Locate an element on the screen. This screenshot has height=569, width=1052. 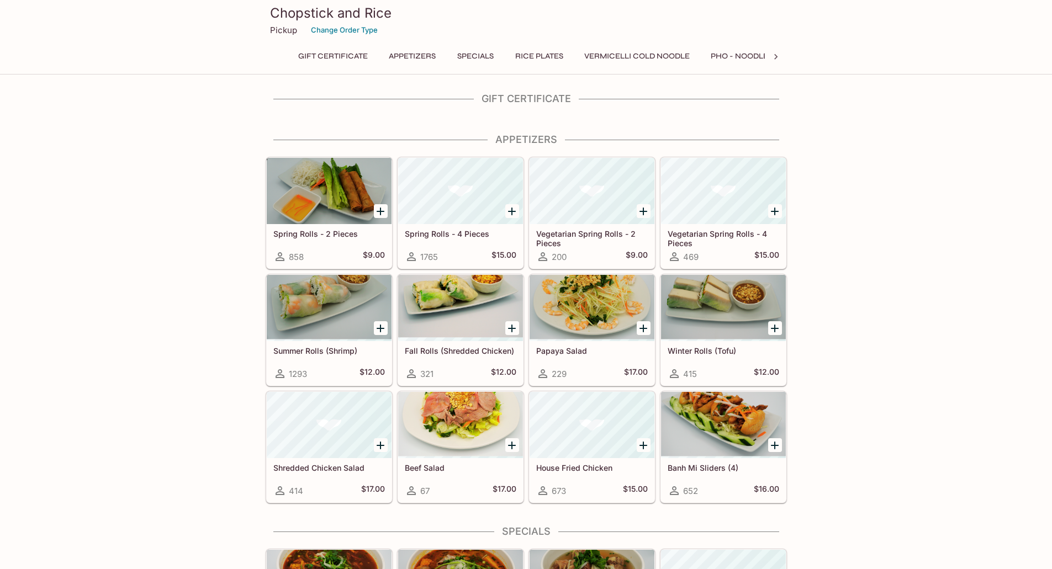
a: Summer Rolls (Shrimp)1293$12.00 is located at coordinates (329, 330).